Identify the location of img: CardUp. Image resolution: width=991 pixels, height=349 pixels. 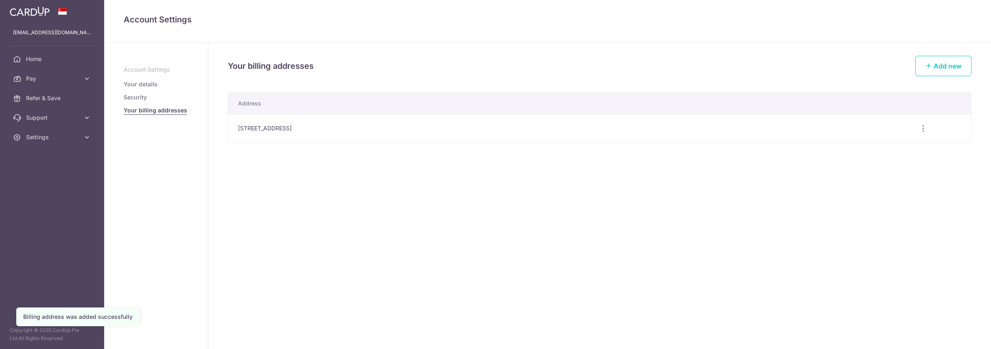
(30, 11).